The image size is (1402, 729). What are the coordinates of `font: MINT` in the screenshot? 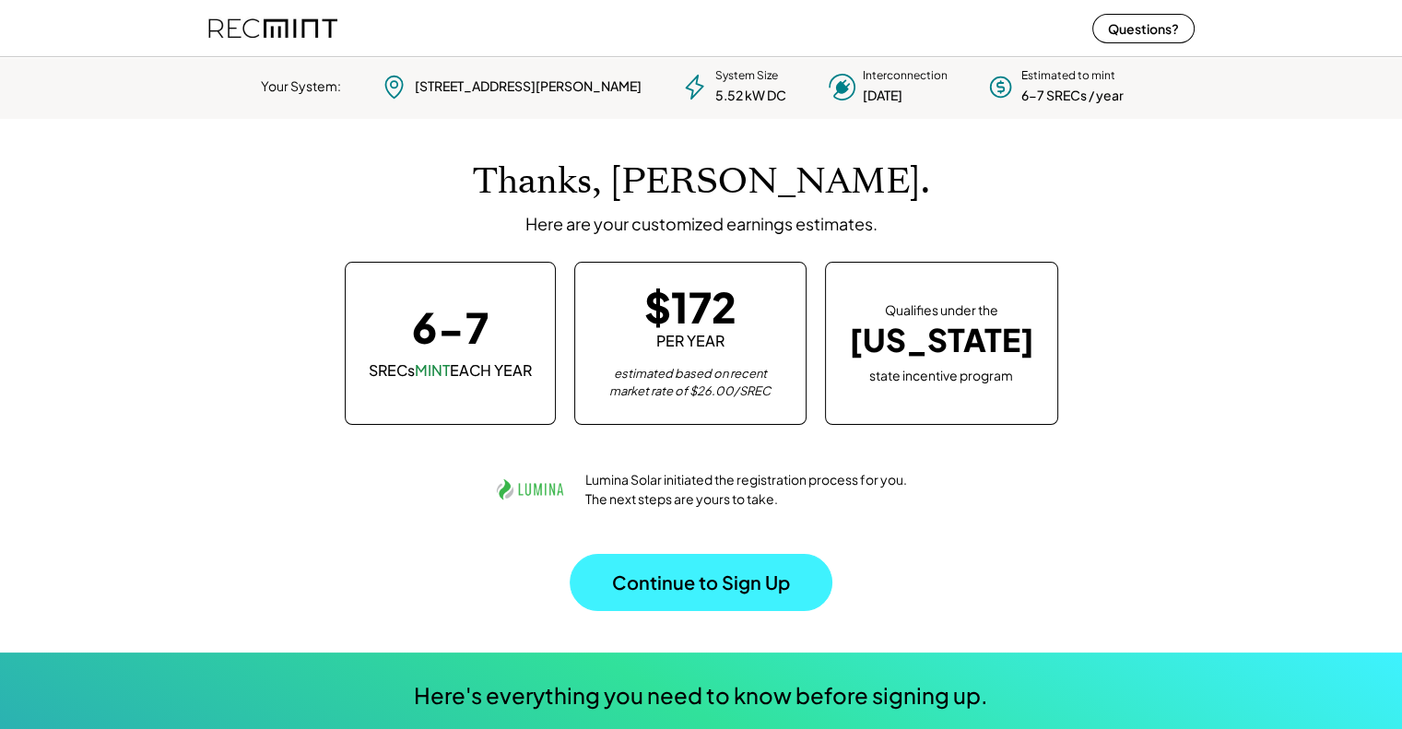 It's located at (432, 370).